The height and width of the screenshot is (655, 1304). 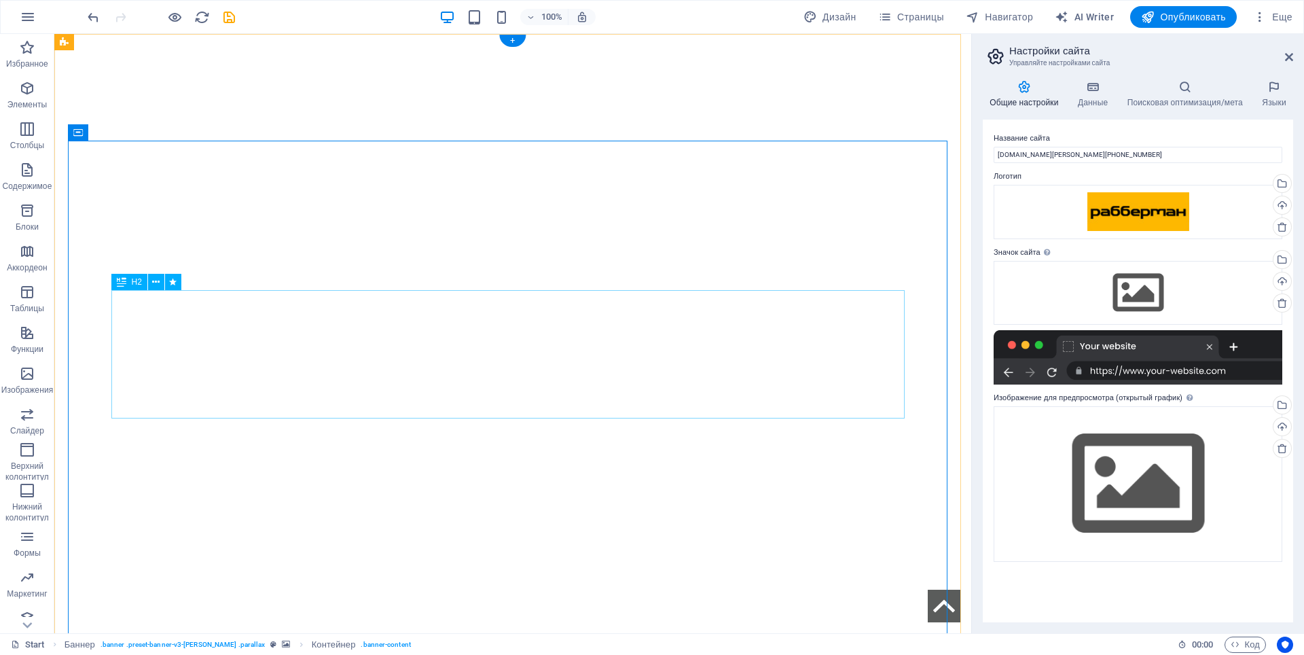 What do you see at coordinates (1027, 94) in the screenshot?
I see `h4: Общие настройки` at bounding box center [1027, 94].